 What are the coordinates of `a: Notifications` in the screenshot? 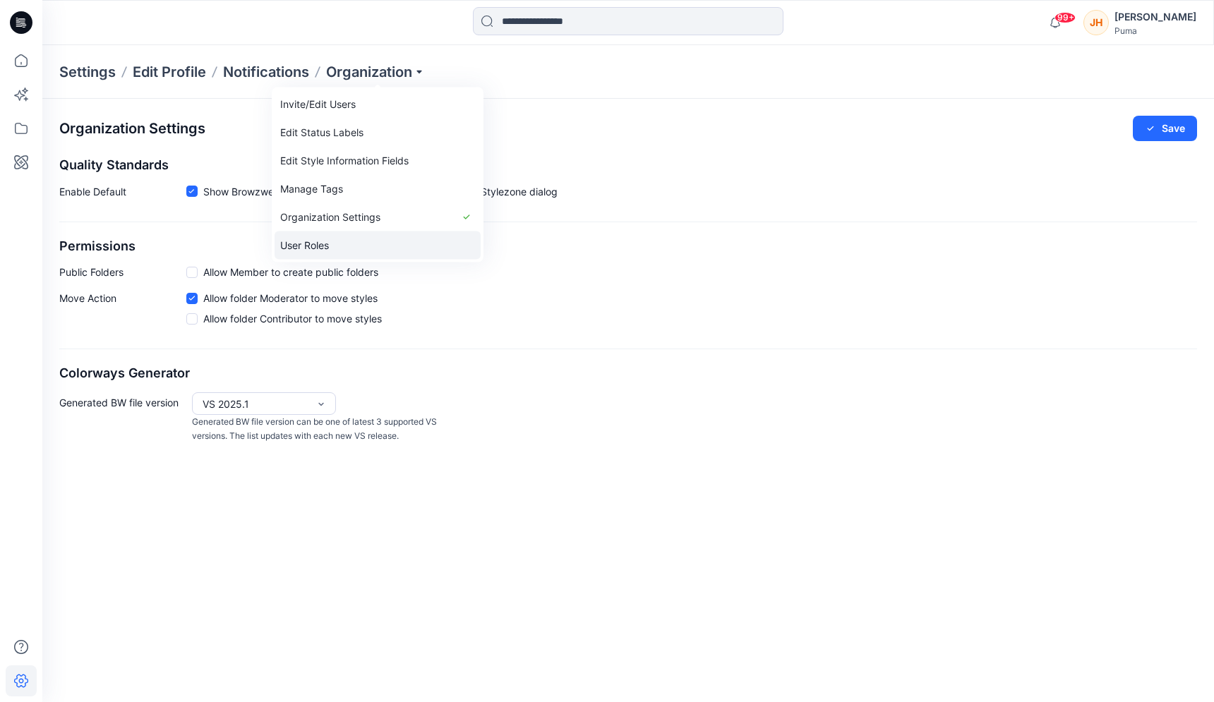 It's located at (266, 72).